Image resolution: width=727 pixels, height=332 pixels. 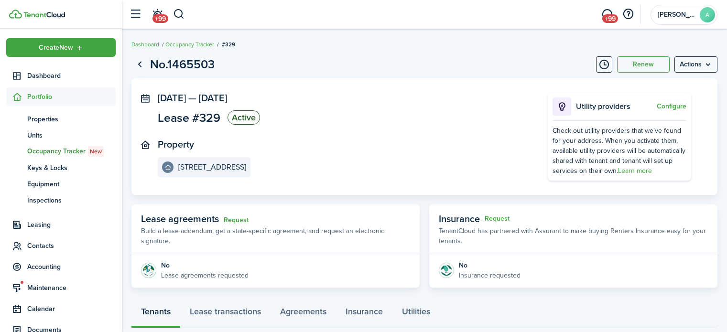 What do you see at coordinates (71, 267) in the screenshot?
I see `span: Accounting` at bounding box center [71, 267].